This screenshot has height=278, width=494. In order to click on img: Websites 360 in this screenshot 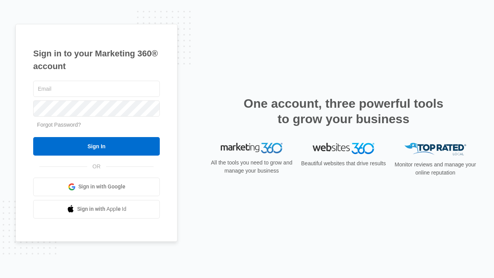, I will do `click(344, 148)`.